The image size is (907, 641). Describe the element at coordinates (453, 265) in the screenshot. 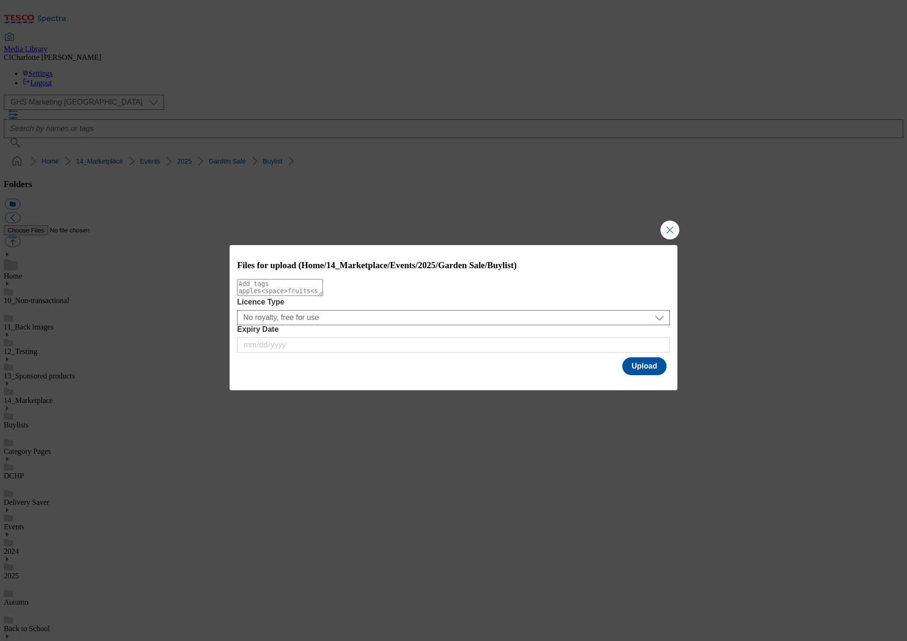

I see `h3: Files for upload (Home/14_Marketplace/Events/2025/Garden Sale/Buylist)` at that location.